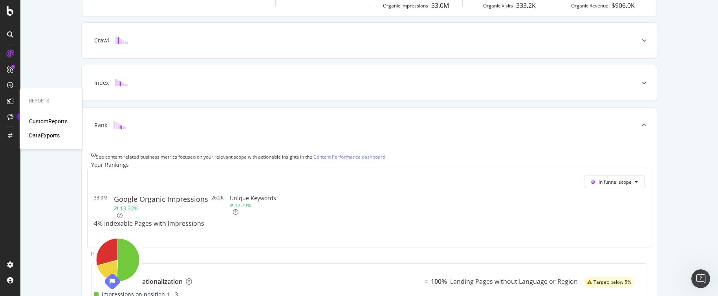 The image size is (718, 296). Describe the element at coordinates (101, 83) in the screenshot. I see `div: Index` at that location.